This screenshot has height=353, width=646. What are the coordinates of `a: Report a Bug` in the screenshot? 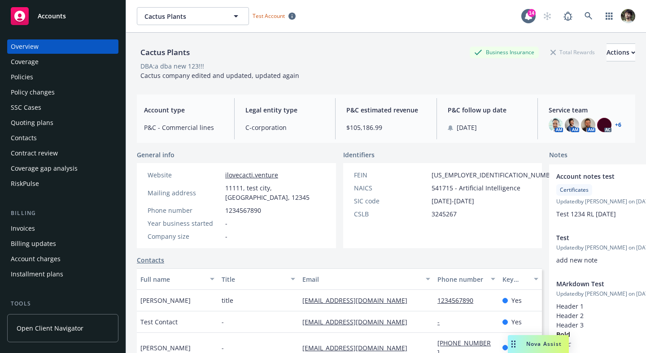 It's located at (568, 16).